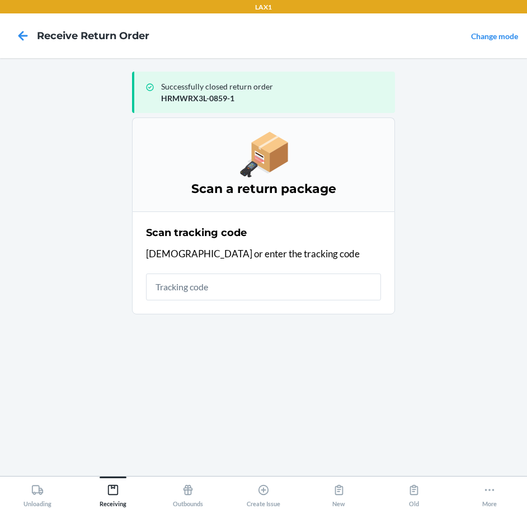 The width and height of the screenshot is (527, 509). Describe the element at coordinates (263, 7) in the screenshot. I see `p: LAX1` at that location.